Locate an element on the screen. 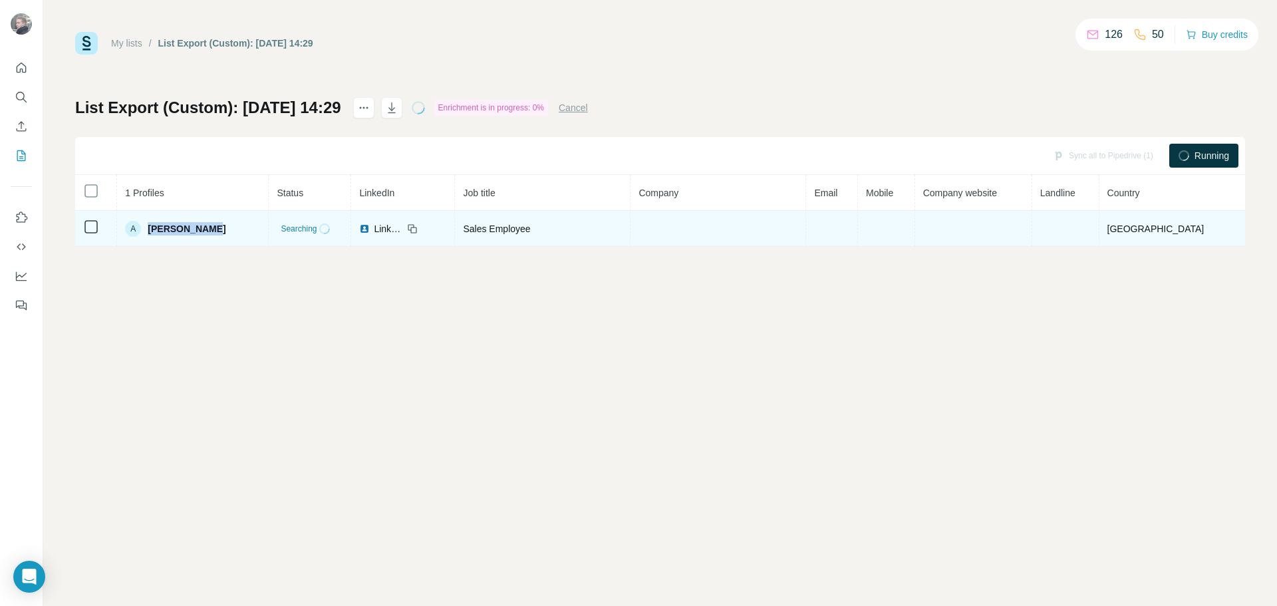 This screenshot has width=1277, height=606. button: Quick start is located at coordinates (21, 68).